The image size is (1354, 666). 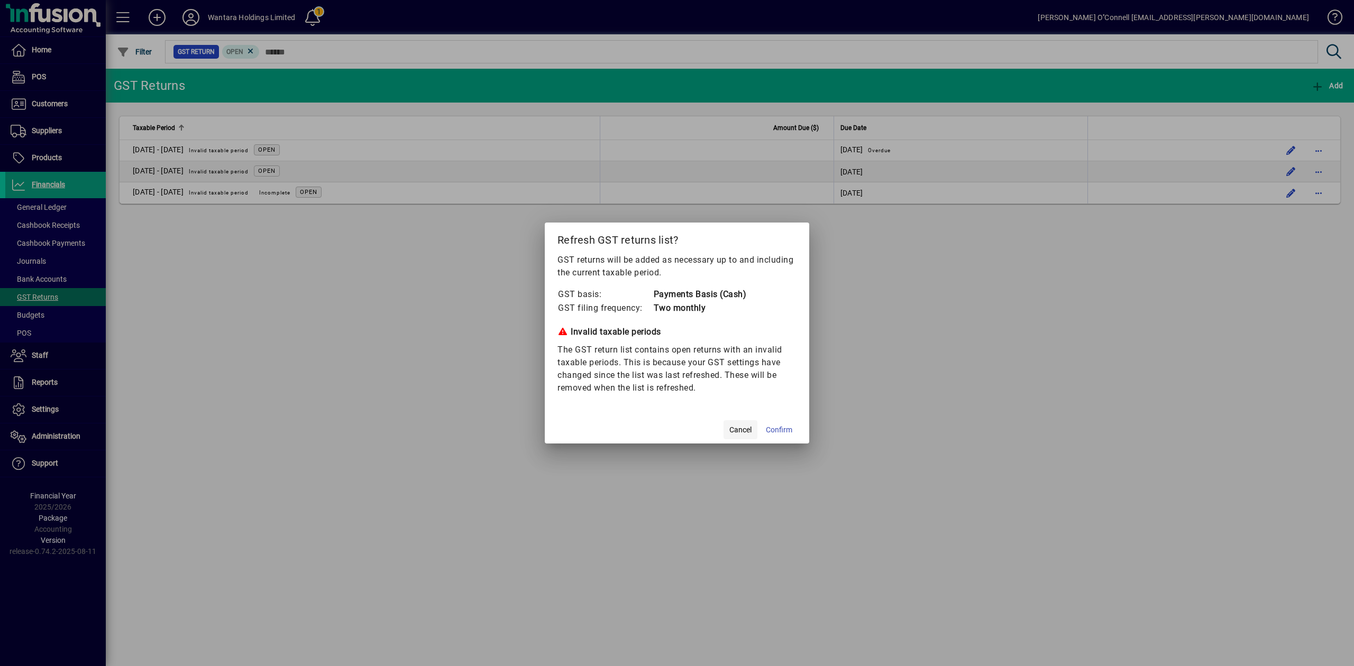 I want to click on td: GST filing frequency:, so click(x=605, y=308).